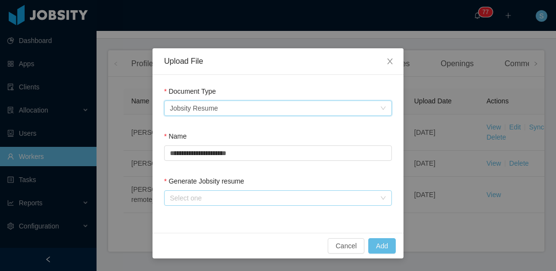 This screenshot has width=556, height=271. What do you see at coordinates (272, 198) in the screenshot?
I see `div: Select one` at bounding box center [272, 198].